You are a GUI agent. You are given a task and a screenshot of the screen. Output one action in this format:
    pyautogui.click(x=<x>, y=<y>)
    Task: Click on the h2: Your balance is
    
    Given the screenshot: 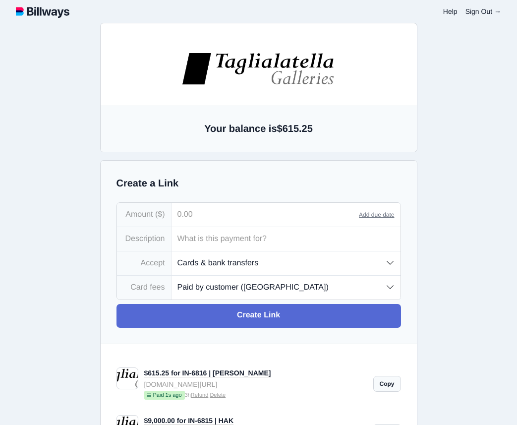 What is the action you would take?
    pyautogui.click(x=259, y=129)
    